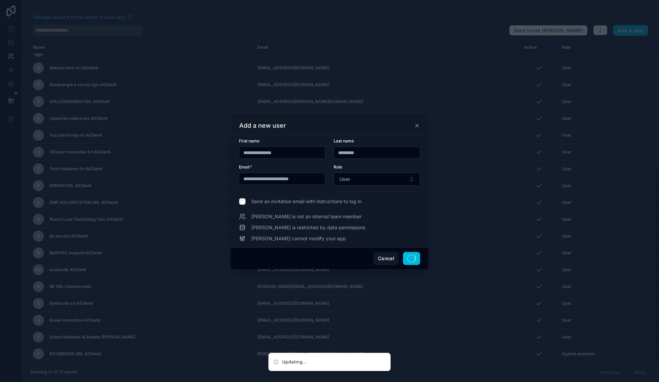 The height and width of the screenshot is (382, 659). I want to click on span: User, so click(345, 179).